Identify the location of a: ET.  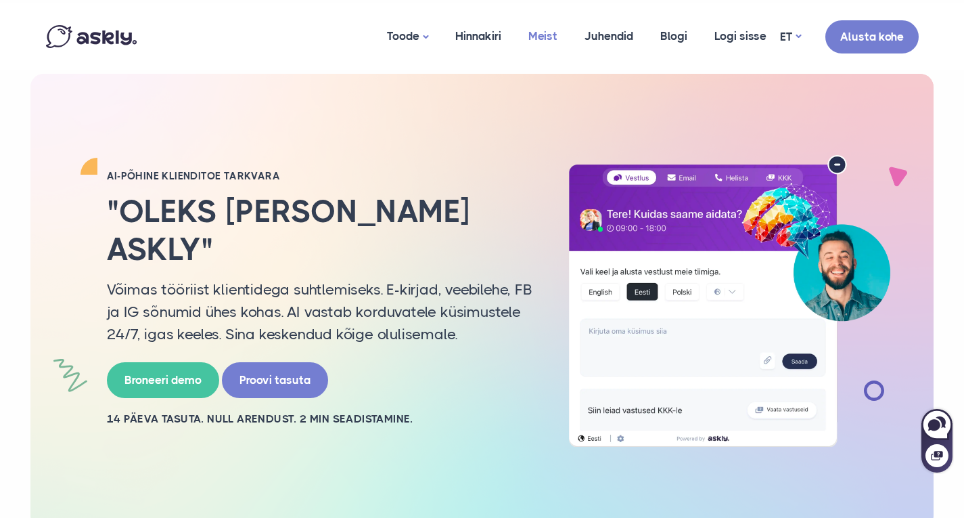
(790, 37).